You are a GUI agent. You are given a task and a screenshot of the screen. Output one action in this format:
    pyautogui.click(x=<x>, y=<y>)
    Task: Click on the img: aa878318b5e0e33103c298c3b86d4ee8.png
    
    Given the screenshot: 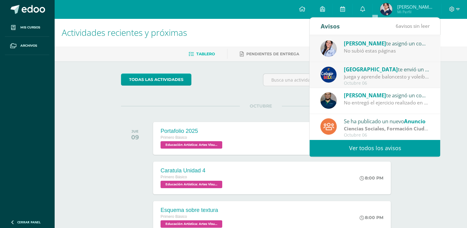 What is the action you would take?
    pyautogui.click(x=329, y=48)
    